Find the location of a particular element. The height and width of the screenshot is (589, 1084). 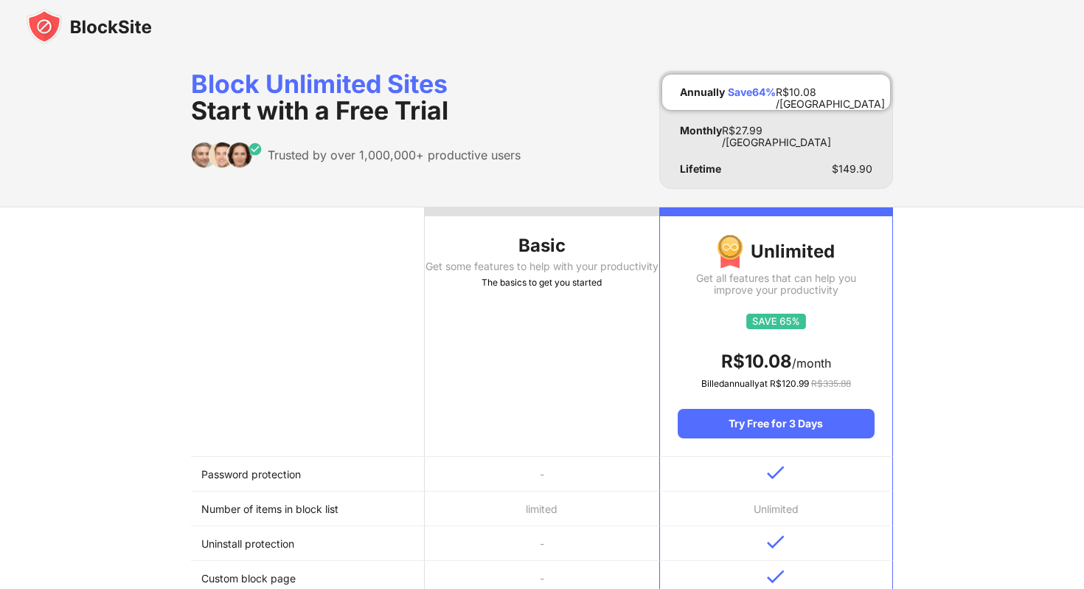

td: limited is located at coordinates (541, 508).